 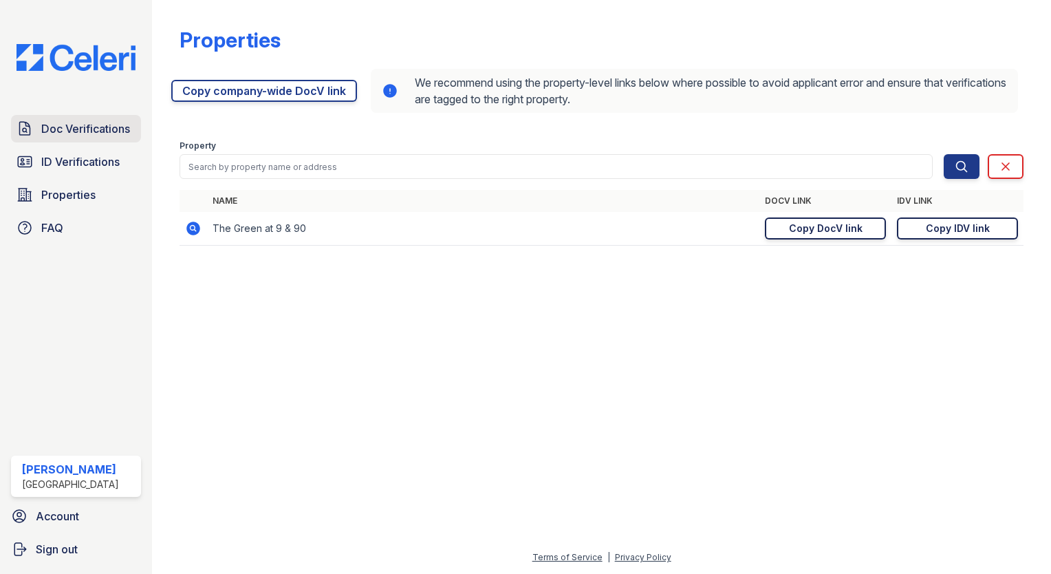 I want to click on div: Copy IDV link, so click(x=957, y=228).